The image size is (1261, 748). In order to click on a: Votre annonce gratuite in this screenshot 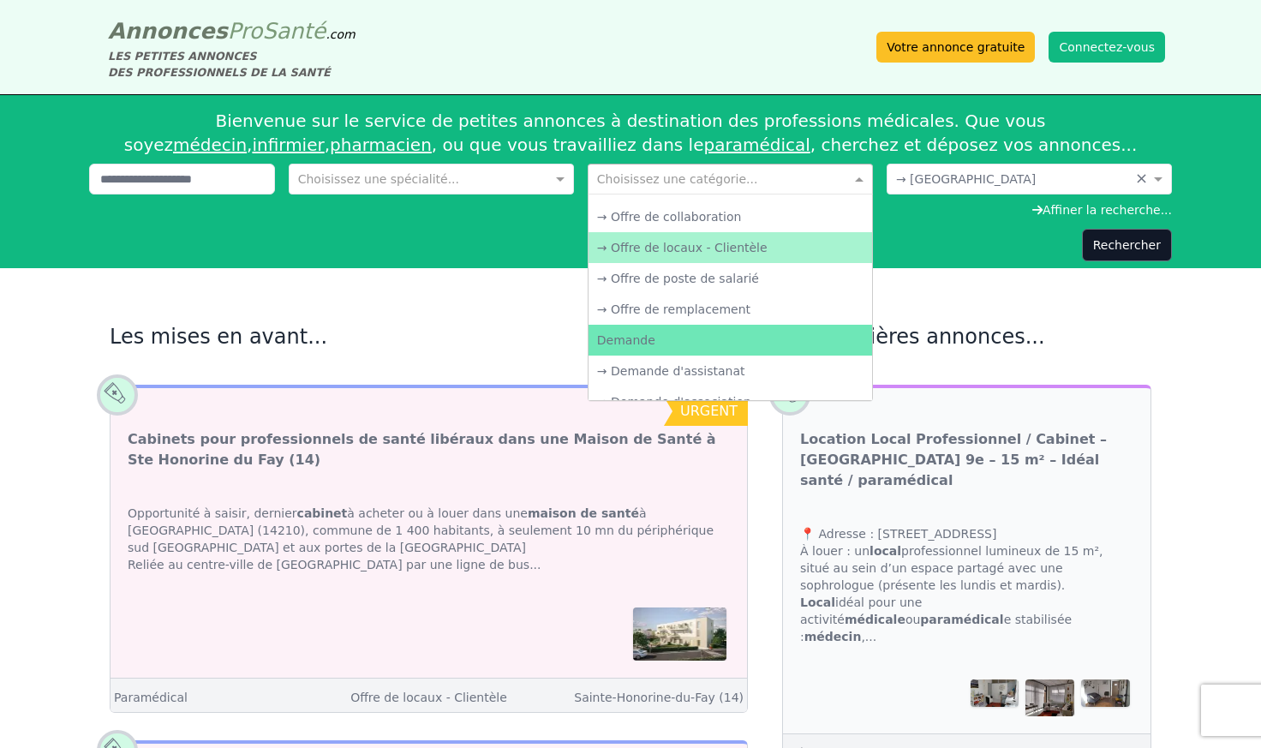, I will do `click(955, 47)`.